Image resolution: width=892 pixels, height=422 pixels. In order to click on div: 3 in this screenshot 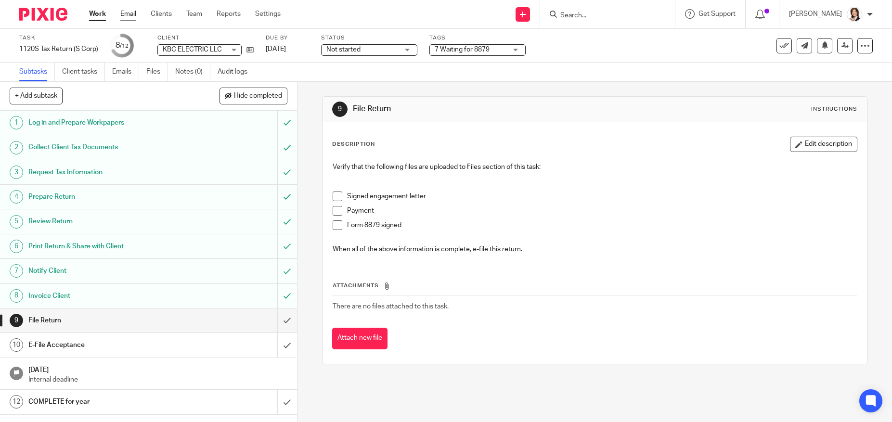, I will do `click(16, 172)`.